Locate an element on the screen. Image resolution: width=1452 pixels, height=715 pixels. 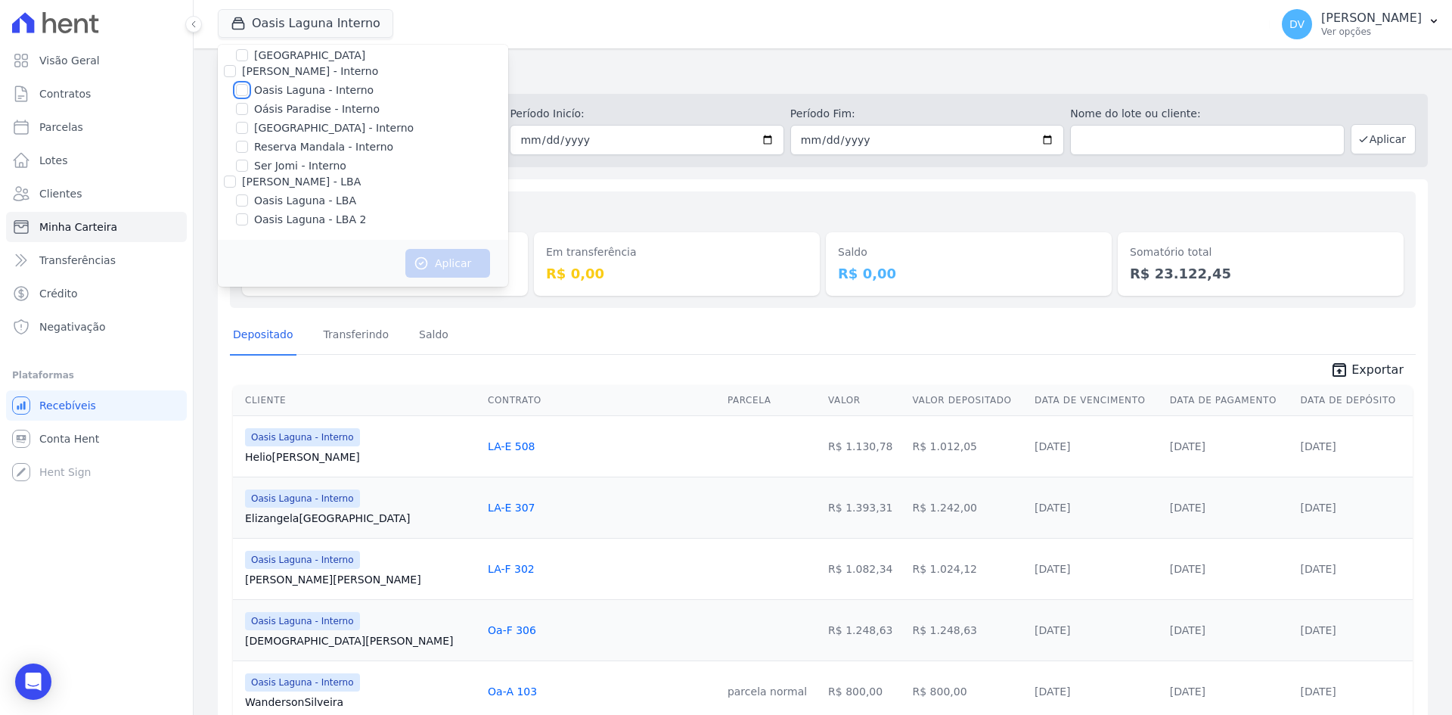
label: Nome do lote ou cliente: is located at coordinates (1207, 113).